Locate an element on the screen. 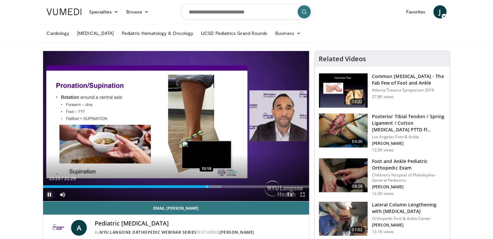 This screenshot has height=239, width=493. a: Pediatric Hematology & Oncology is located at coordinates (157, 33).